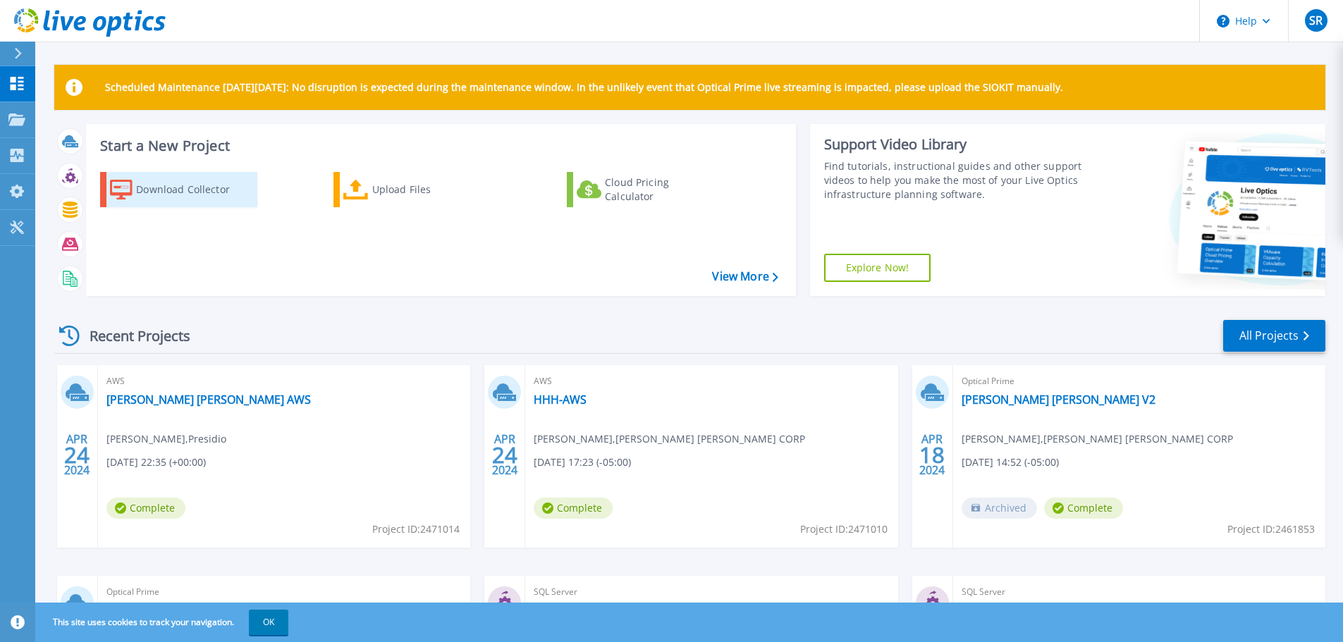 This screenshot has width=1343, height=642. What do you see at coordinates (645, 190) in the screenshot?
I see `a: Cloud Pricing Calculator` at bounding box center [645, 190].